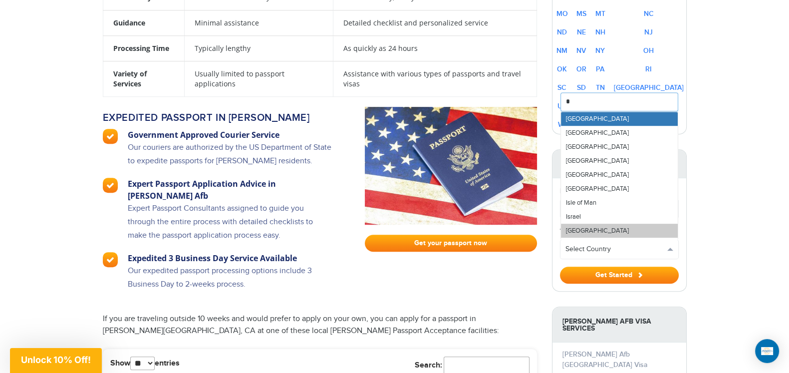 This screenshot has height=373, width=789. What do you see at coordinates (320, 325) in the screenshot?
I see `p: If you are traveling outside 10 weeks and would prefer to apply on your own, you can apply for a ...` at bounding box center [320, 325].